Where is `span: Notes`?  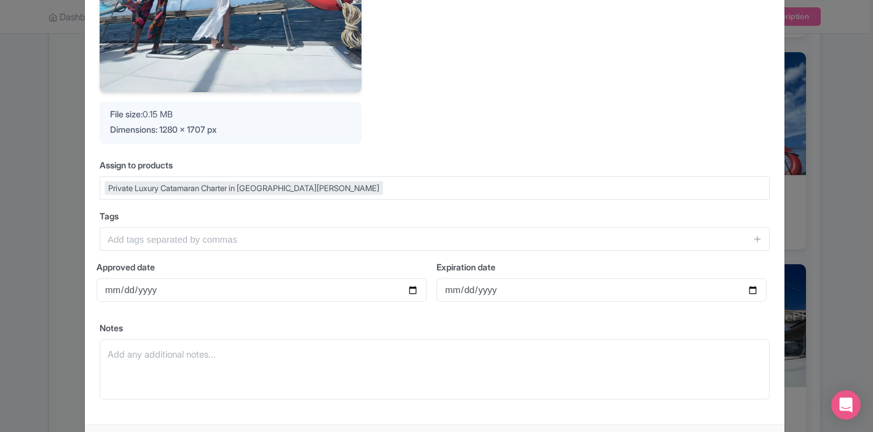 span: Notes is located at coordinates (111, 328).